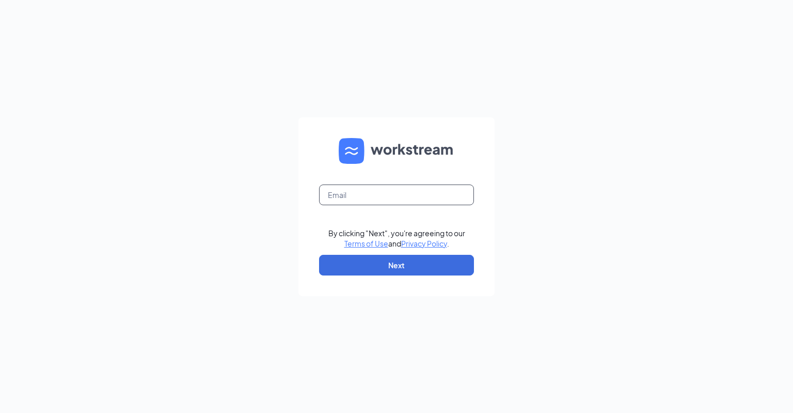 This screenshot has width=793, height=413. I want to click on a: Privacy Policy, so click(424, 243).